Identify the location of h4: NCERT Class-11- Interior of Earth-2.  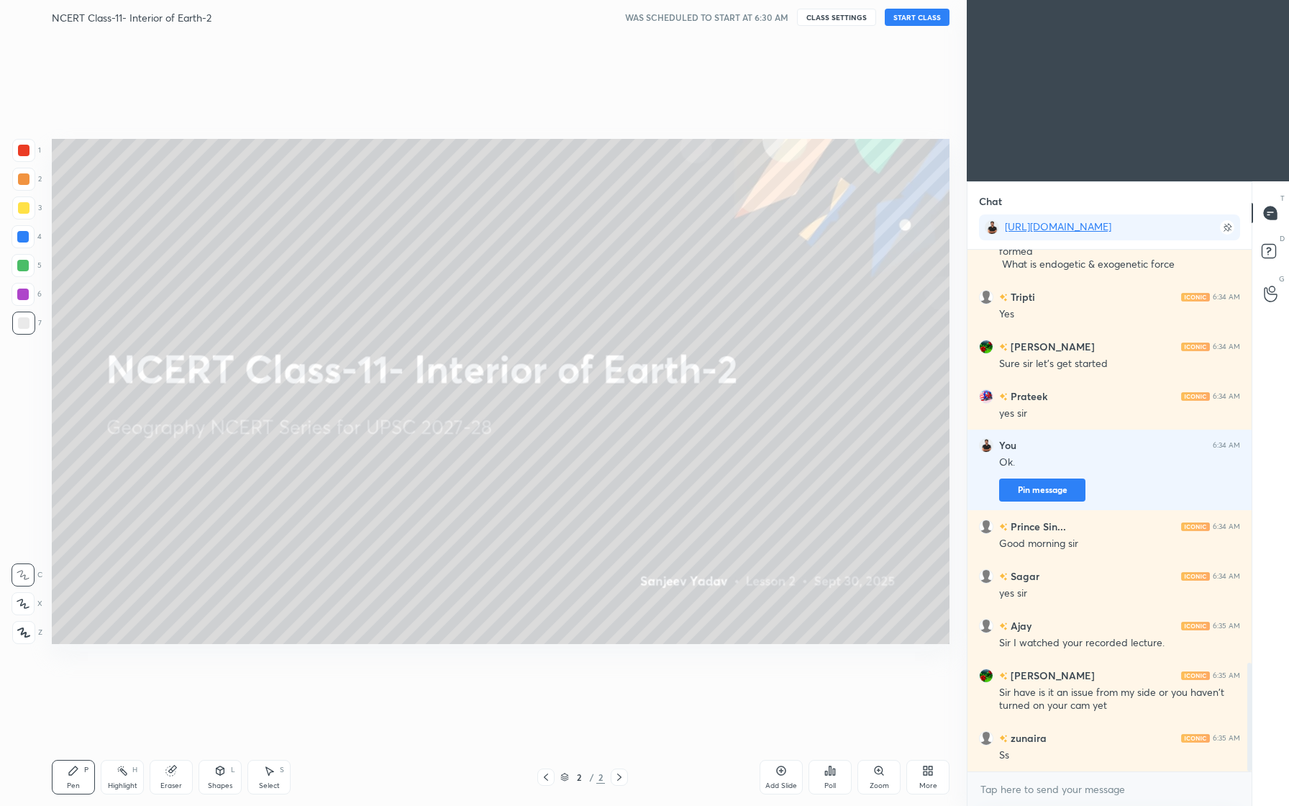
(132, 17).